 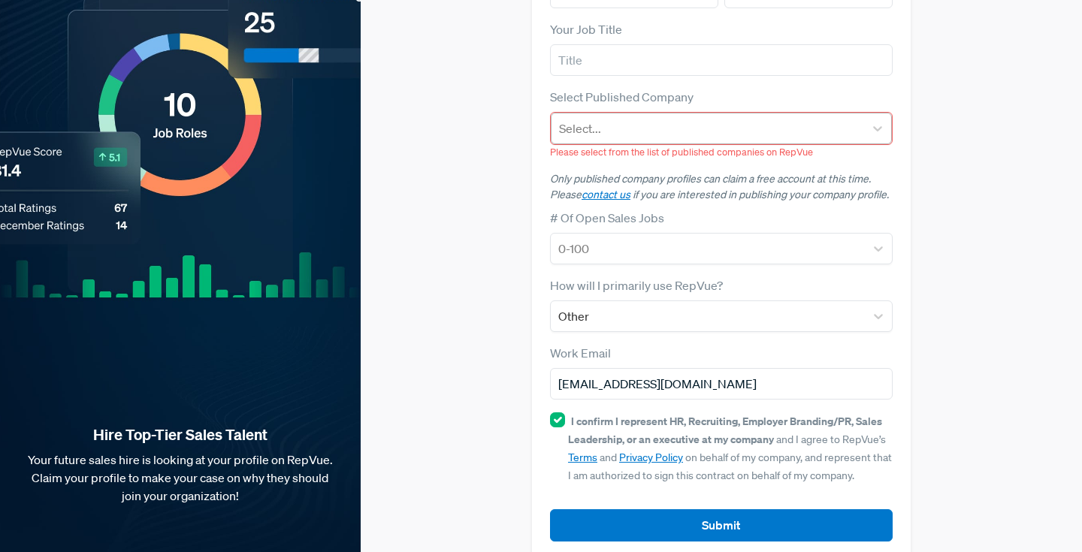 What do you see at coordinates (586, 29) in the screenshot?
I see `label: Your Job Title` at bounding box center [586, 29].